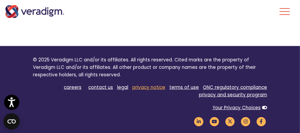 The height and width of the screenshot is (133, 300). What do you see at coordinates (35, 12) in the screenshot?
I see `img: Veradigm logo` at bounding box center [35, 12].